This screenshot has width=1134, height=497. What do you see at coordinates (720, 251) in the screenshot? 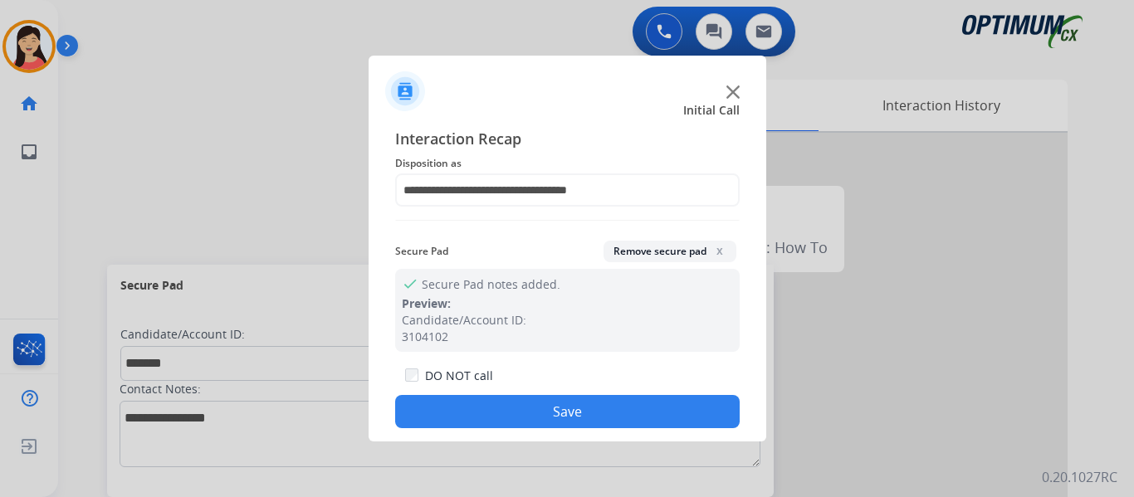
I see `span: x` at bounding box center [720, 251].